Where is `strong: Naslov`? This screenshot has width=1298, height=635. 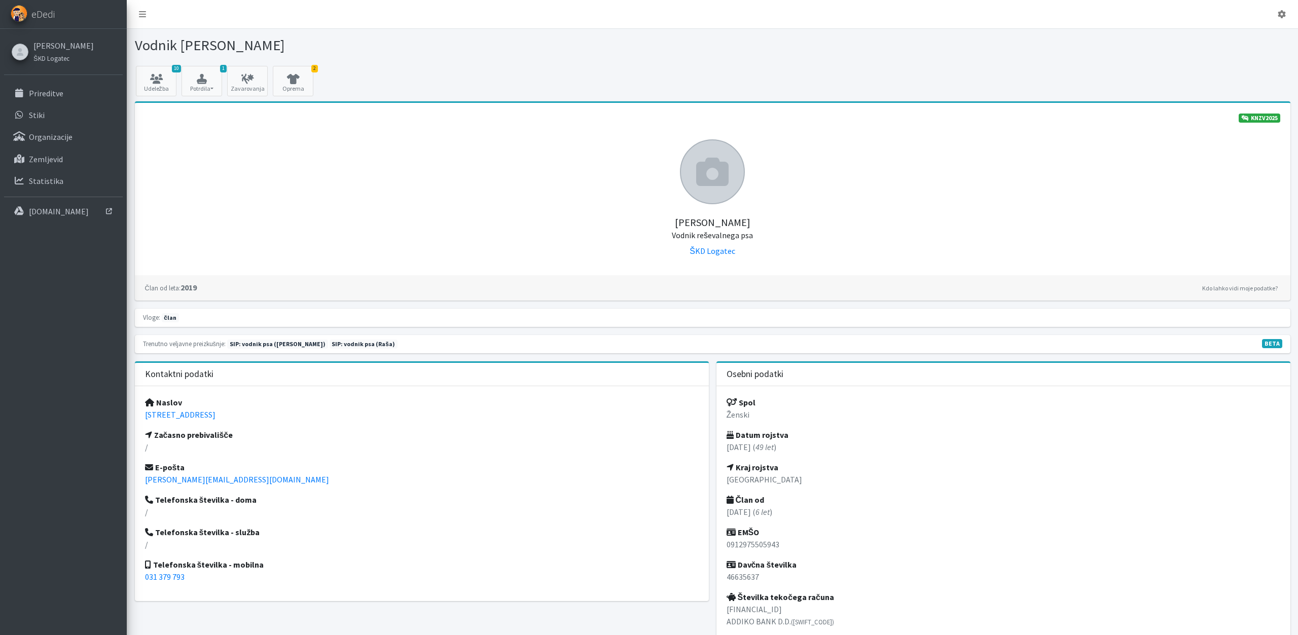
strong: Naslov is located at coordinates (163, 402).